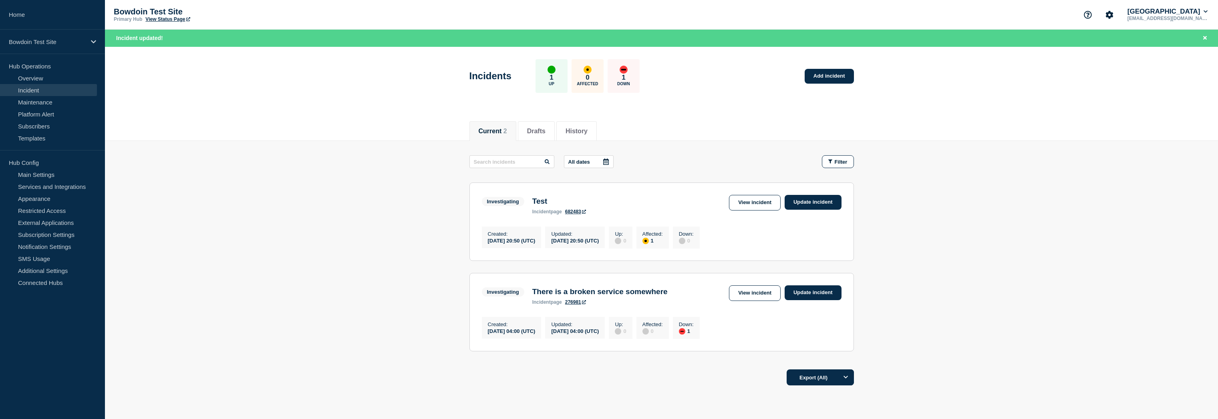  What do you see at coordinates (552, 70) in the screenshot?
I see `div: up` at bounding box center [552, 70].